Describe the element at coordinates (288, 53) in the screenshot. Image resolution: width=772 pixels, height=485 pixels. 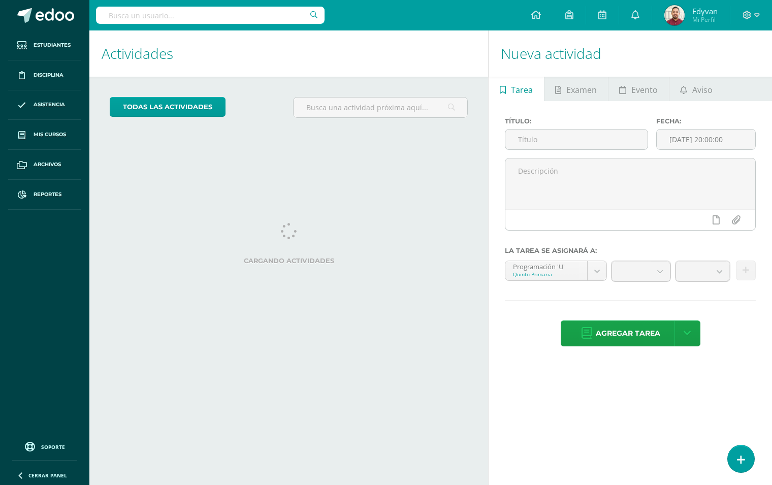
I see `h1: Actividades` at that location.